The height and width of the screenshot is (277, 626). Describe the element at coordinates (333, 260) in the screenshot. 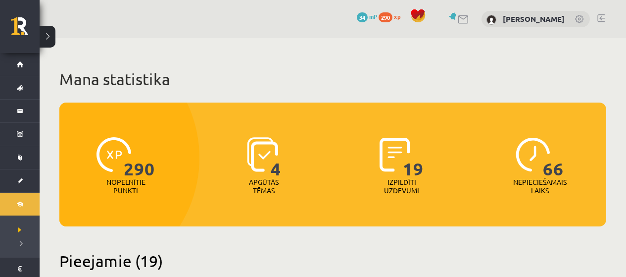

I see `h2: Pieejamie (19)` at that location.